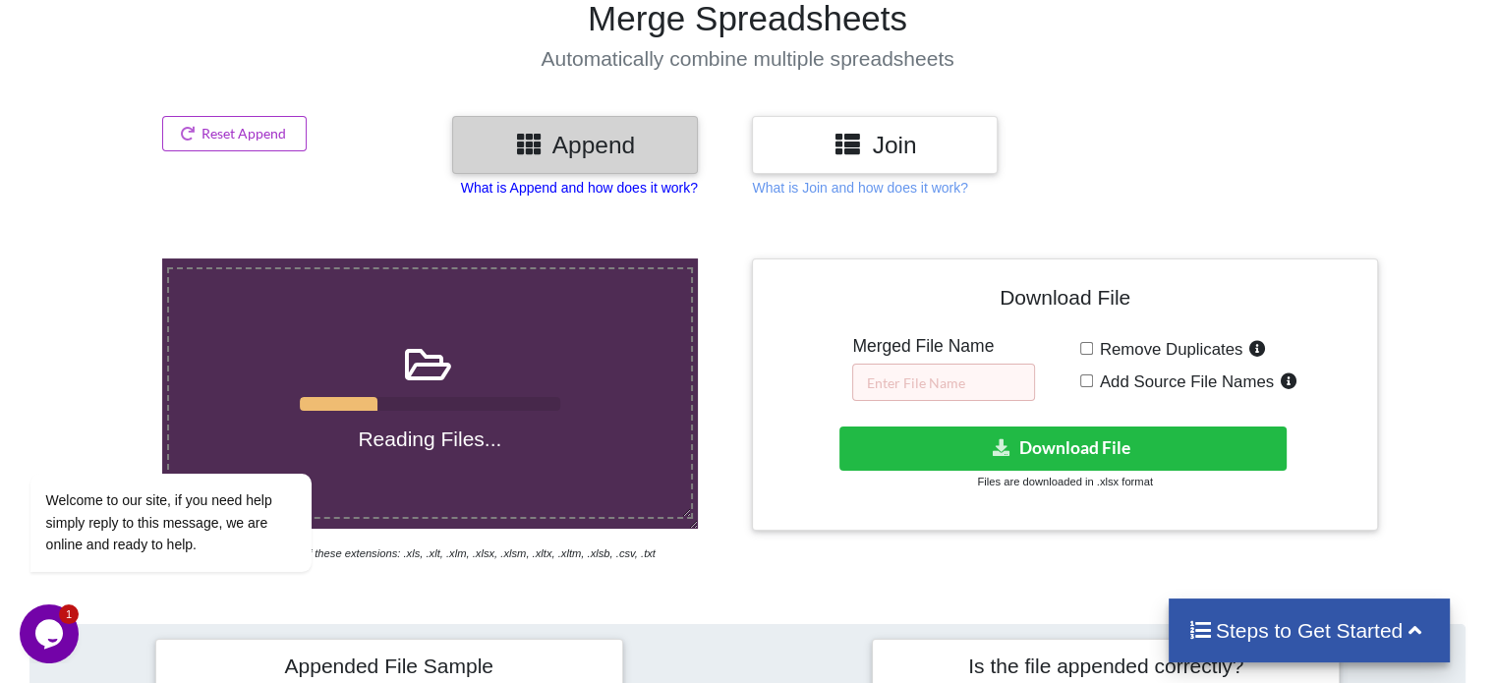 The image size is (1495, 683). Describe the element at coordinates (575, 145) in the screenshot. I see `h3: Append` at that location.